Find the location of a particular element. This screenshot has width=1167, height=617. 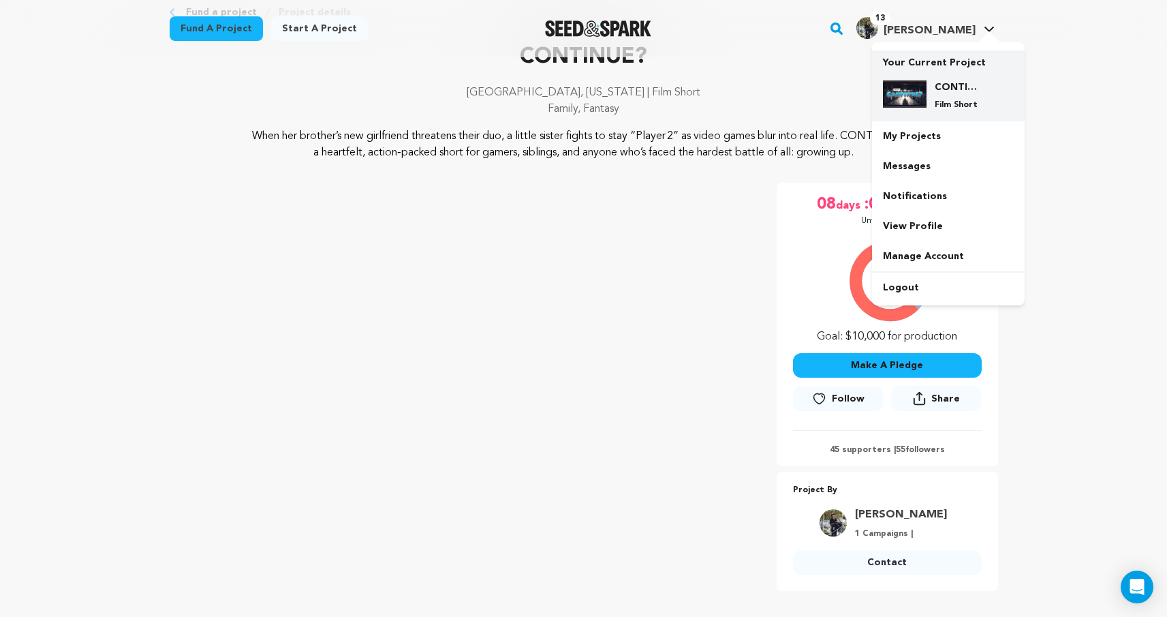

a: Fund a project is located at coordinates (216, 29).